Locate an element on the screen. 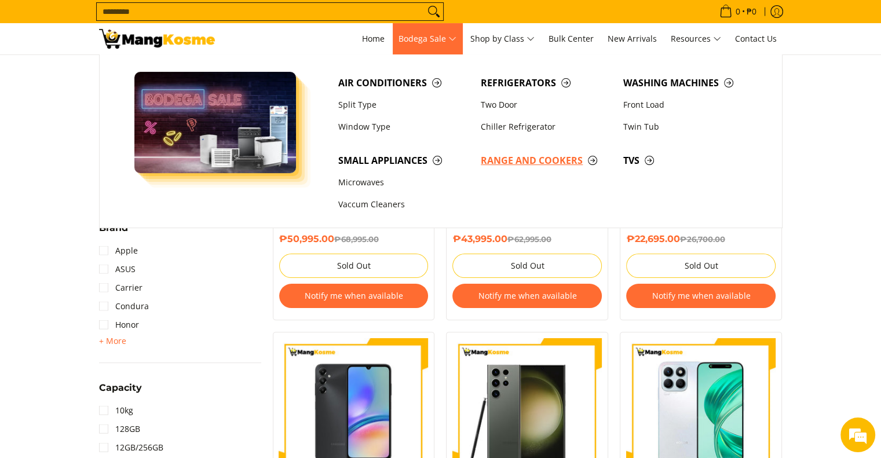 Image resolution: width=881 pixels, height=458 pixels. span: Brand is located at coordinates (114, 228).